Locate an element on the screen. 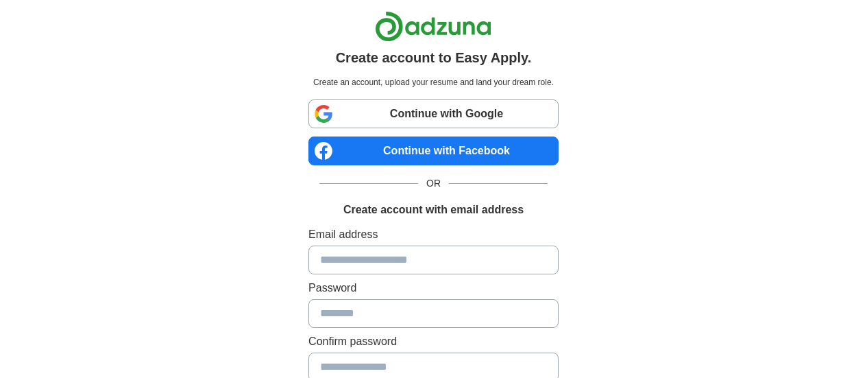 Image resolution: width=867 pixels, height=378 pixels. h1: Create account with email address is located at coordinates (433, 210).